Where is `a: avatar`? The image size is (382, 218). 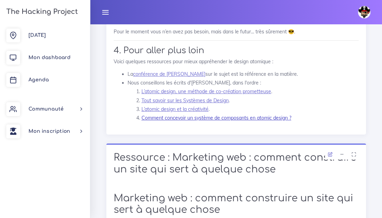 a: avatar is located at coordinates (366, 12).